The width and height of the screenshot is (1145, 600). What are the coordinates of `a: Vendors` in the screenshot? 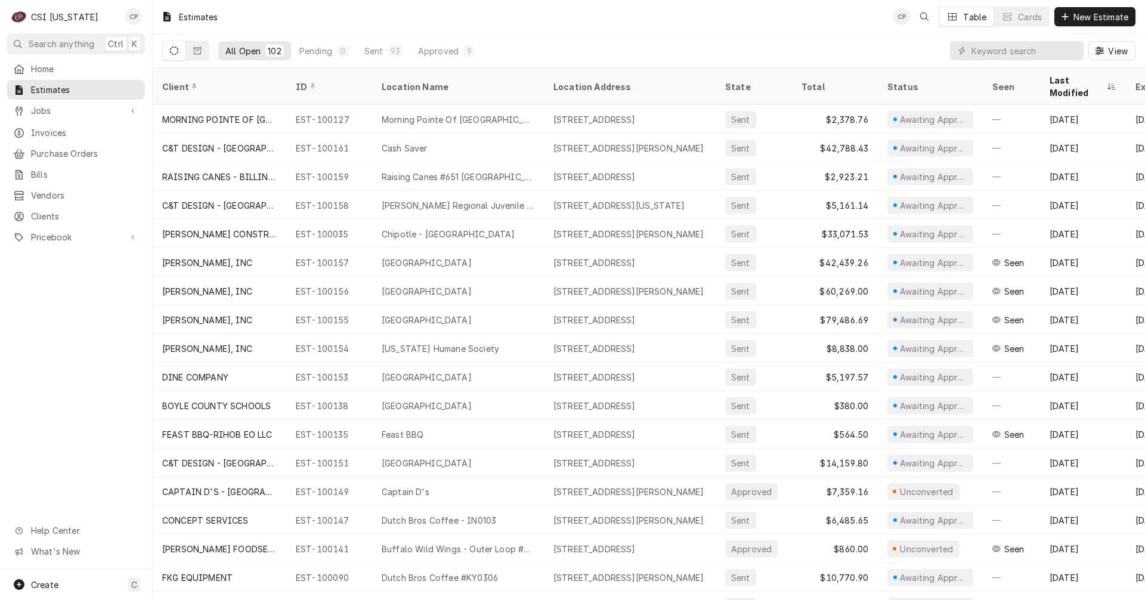 It's located at (76, 195).